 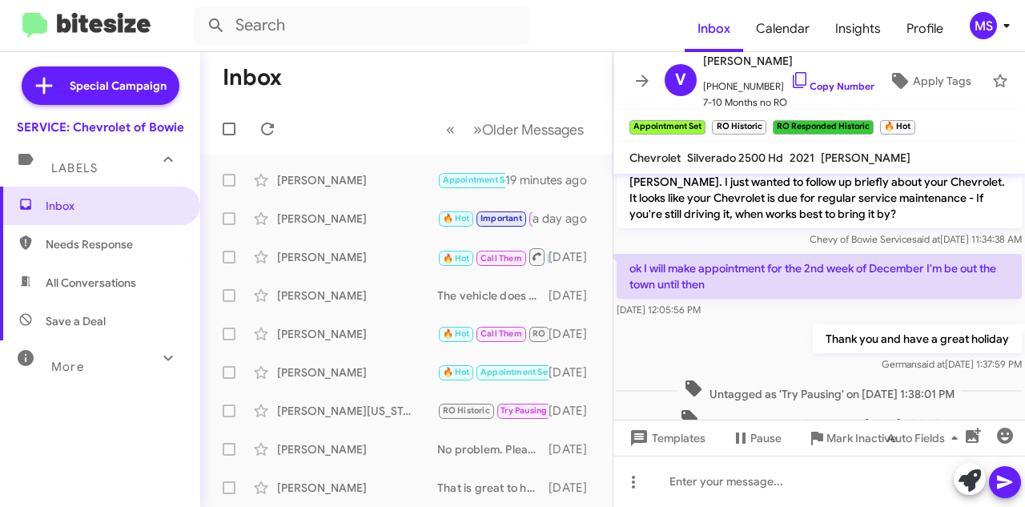 What do you see at coordinates (925, 29) in the screenshot?
I see `a: Profile` at bounding box center [925, 29].